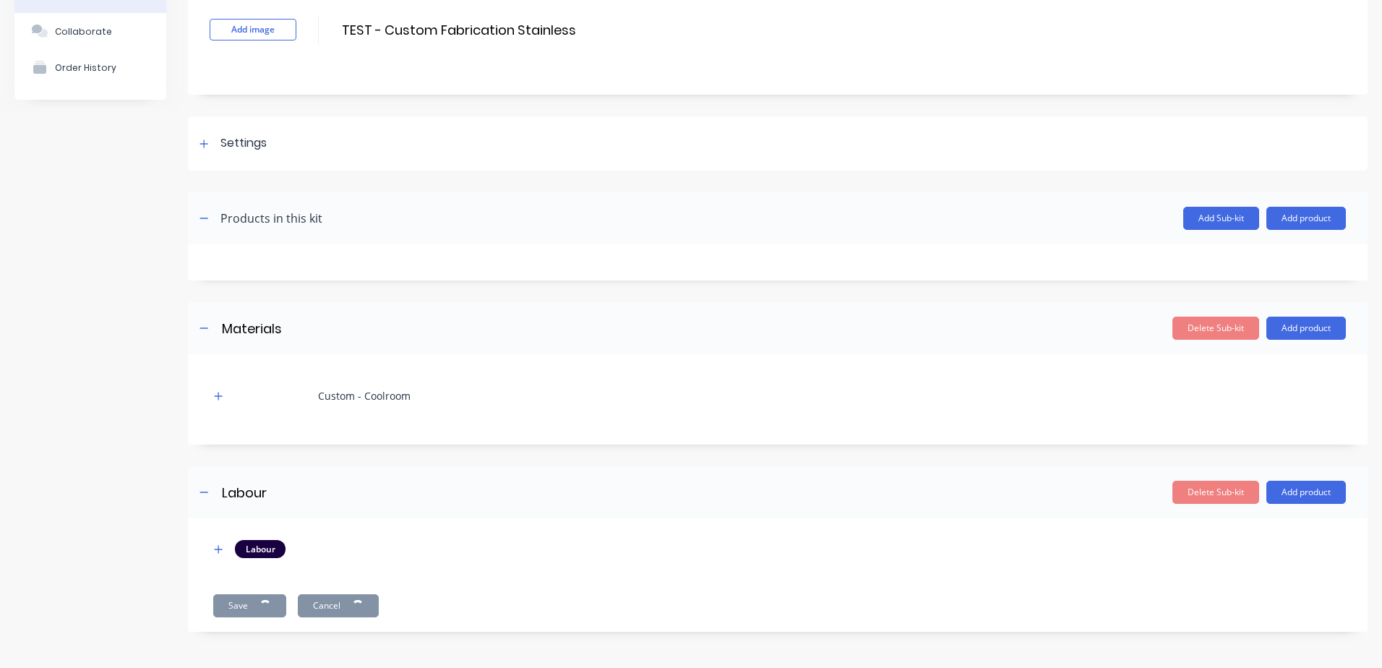 The image size is (1382, 668). I want to click on div: Products in this kit, so click(271, 218).